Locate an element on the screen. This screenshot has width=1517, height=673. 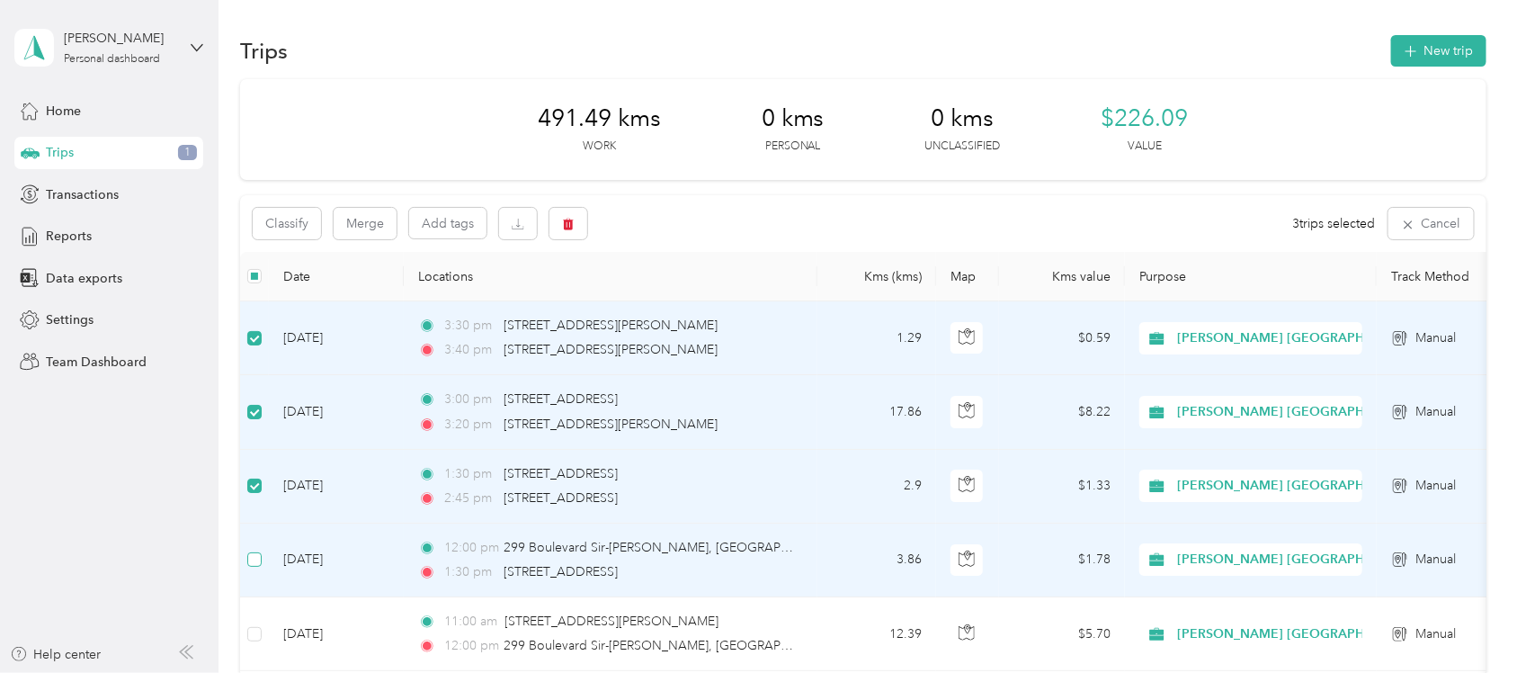
span: Home is located at coordinates (63, 111).